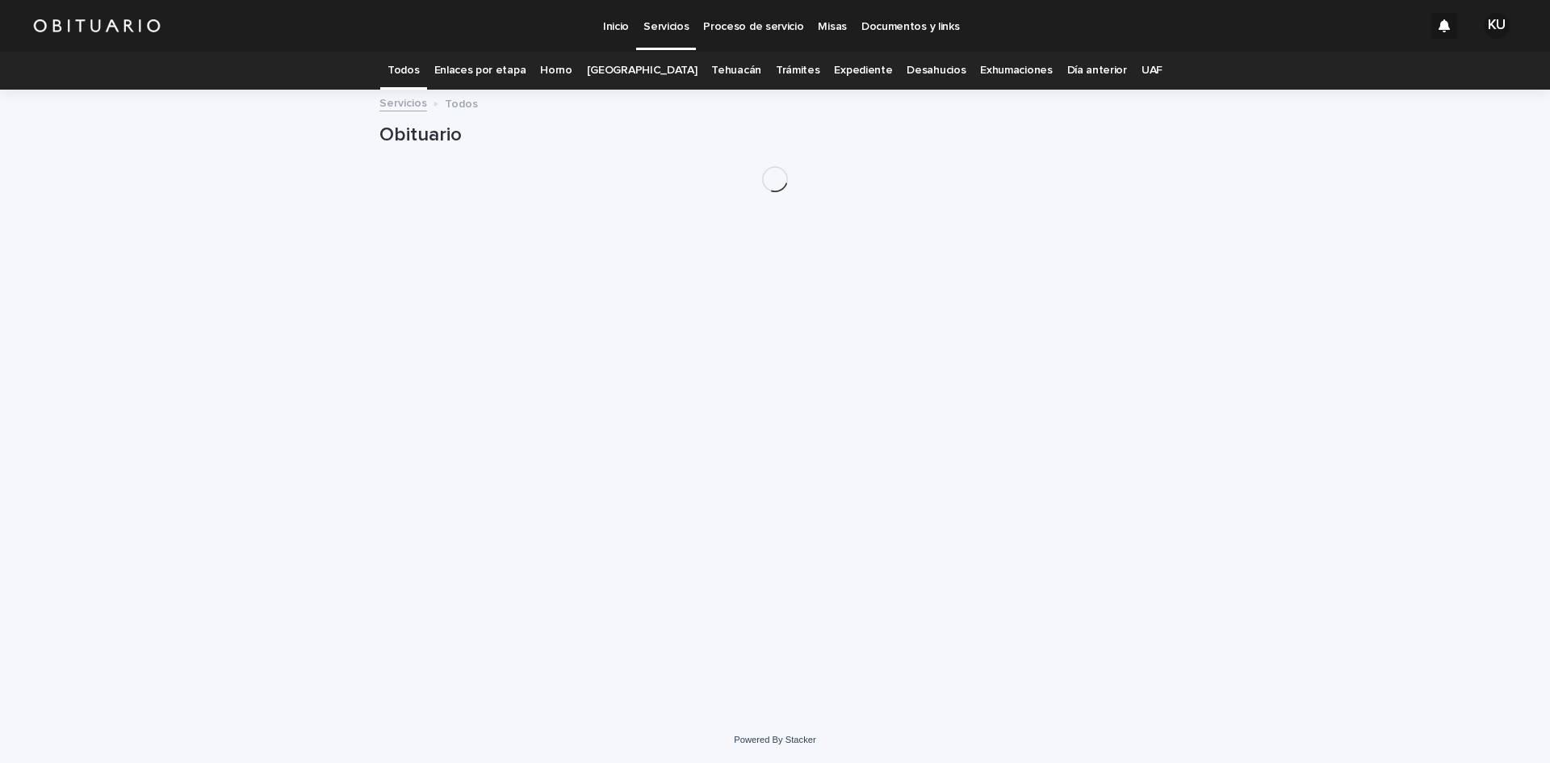 Image resolution: width=1550 pixels, height=763 pixels. I want to click on a: Horno, so click(556, 70).